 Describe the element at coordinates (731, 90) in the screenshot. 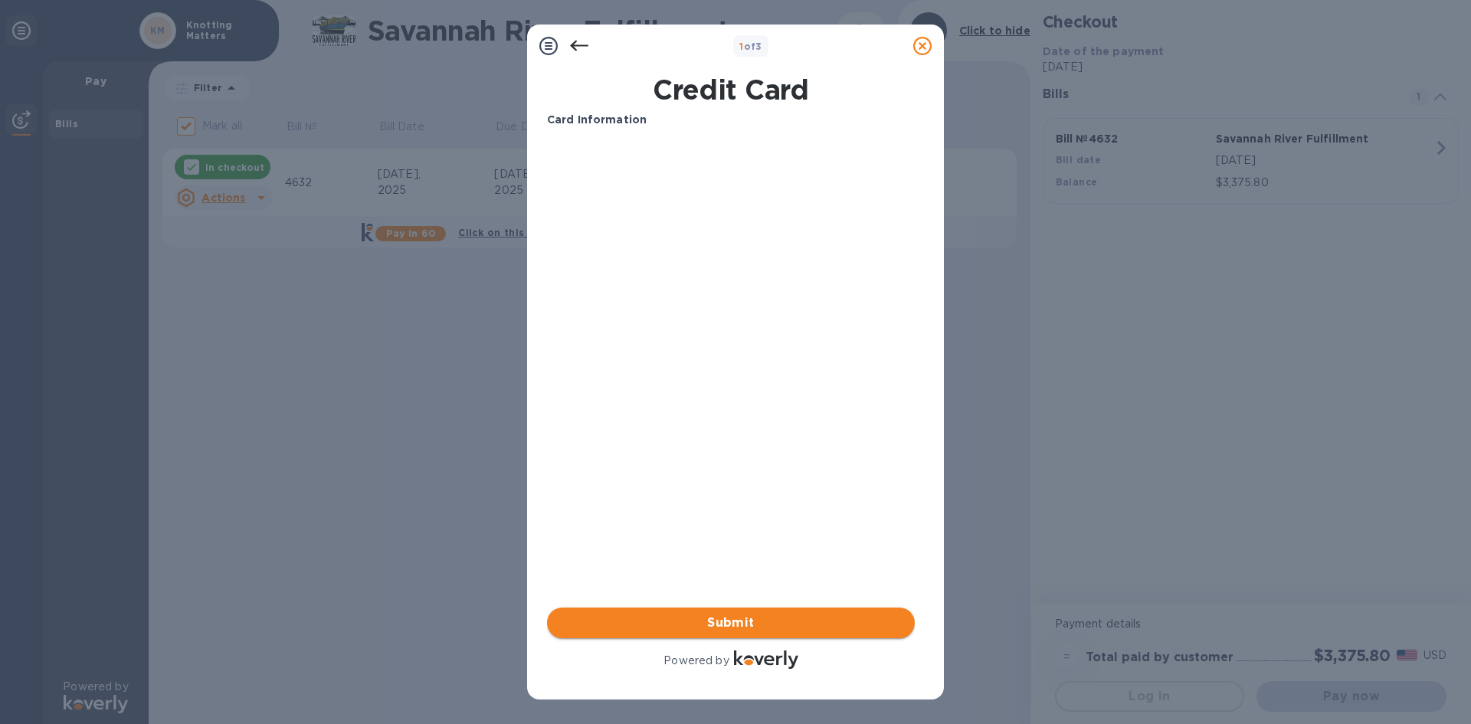

I see `h1: Credit Card` at that location.